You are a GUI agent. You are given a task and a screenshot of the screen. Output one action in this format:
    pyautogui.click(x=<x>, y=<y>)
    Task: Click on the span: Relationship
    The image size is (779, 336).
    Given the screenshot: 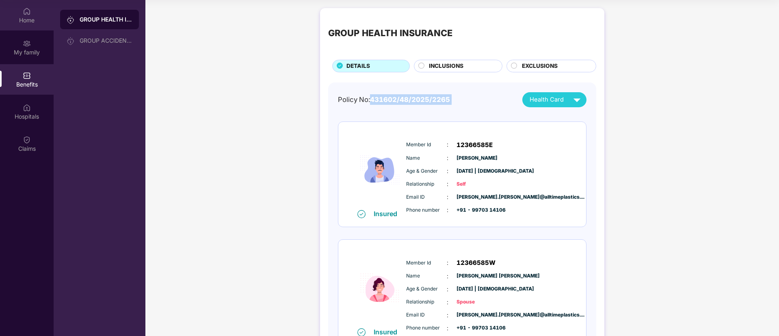 What is the action you would take?
    pyautogui.click(x=426, y=302)
    